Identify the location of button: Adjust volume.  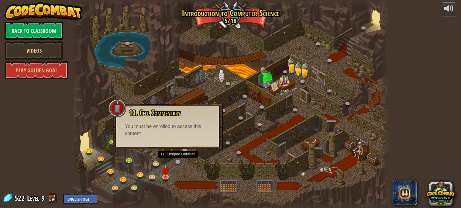
(448, 9).